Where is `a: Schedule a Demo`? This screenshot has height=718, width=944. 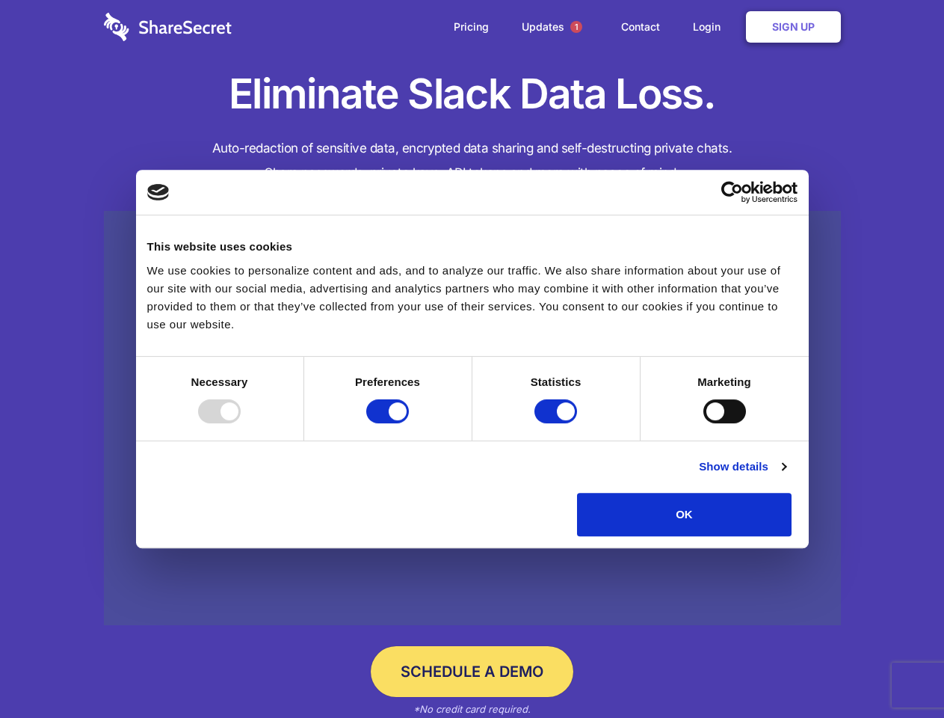 a: Schedule a Demo is located at coordinates (472, 671).